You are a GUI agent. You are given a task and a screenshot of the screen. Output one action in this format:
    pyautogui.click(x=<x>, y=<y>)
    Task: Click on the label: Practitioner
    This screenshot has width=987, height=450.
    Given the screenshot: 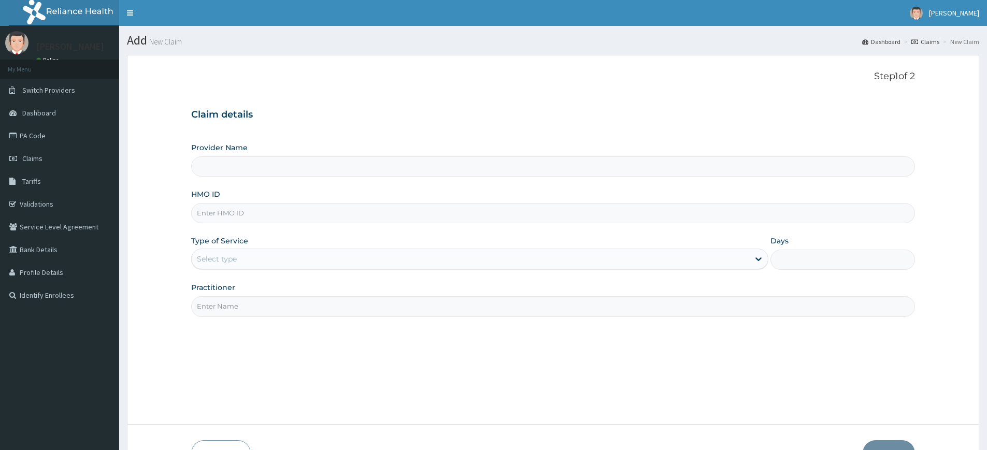 What is the action you would take?
    pyautogui.click(x=213, y=287)
    